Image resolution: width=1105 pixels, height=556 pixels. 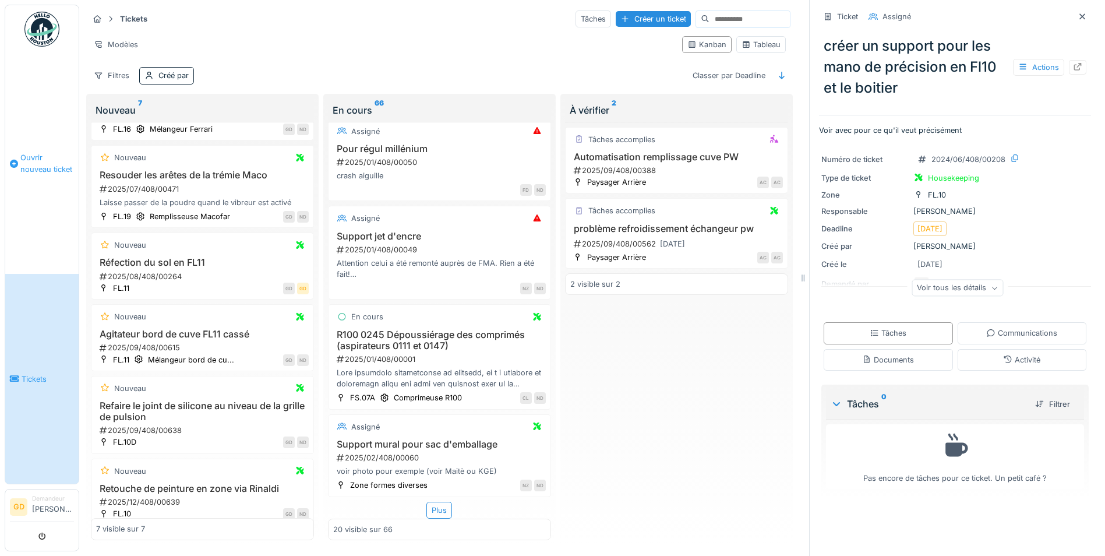 What do you see at coordinates (203, 189) in the screenshot?
I see `div: 2025/07/408/00471` at bounding box center [203, 189].